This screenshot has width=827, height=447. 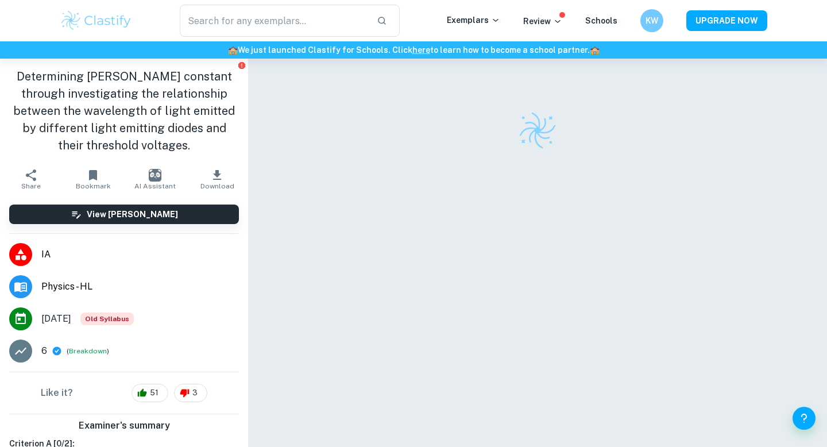 What do you see at coordinates (652, 21) in the screenshot?
I see `button: KW` at bounding box center [652, 21].